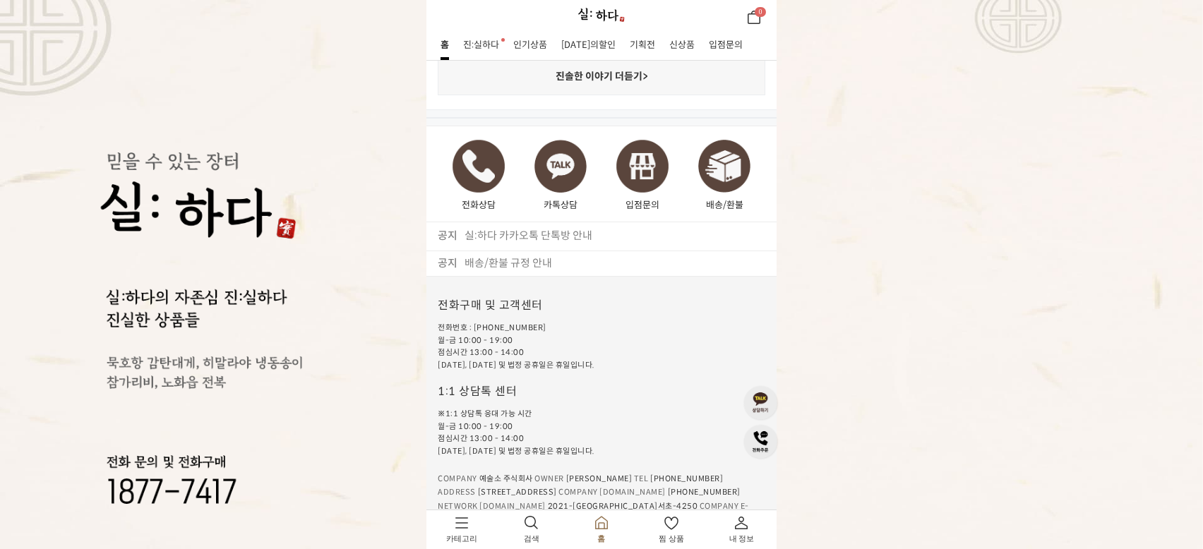  I want to click on span: 예술소 주식회사, so click(506, 479).